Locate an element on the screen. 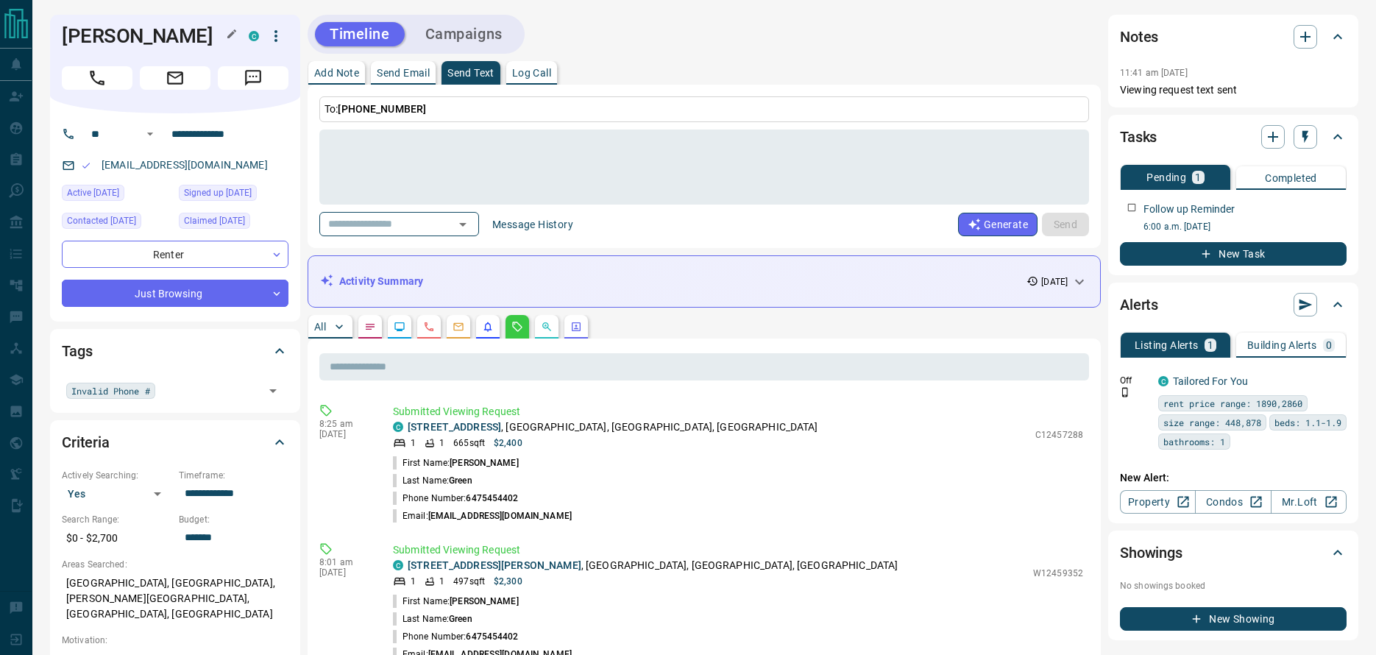 Image resolution: width=1376 pixels, height=655 pixels. div: Renter is located at coordinates (175, 254).